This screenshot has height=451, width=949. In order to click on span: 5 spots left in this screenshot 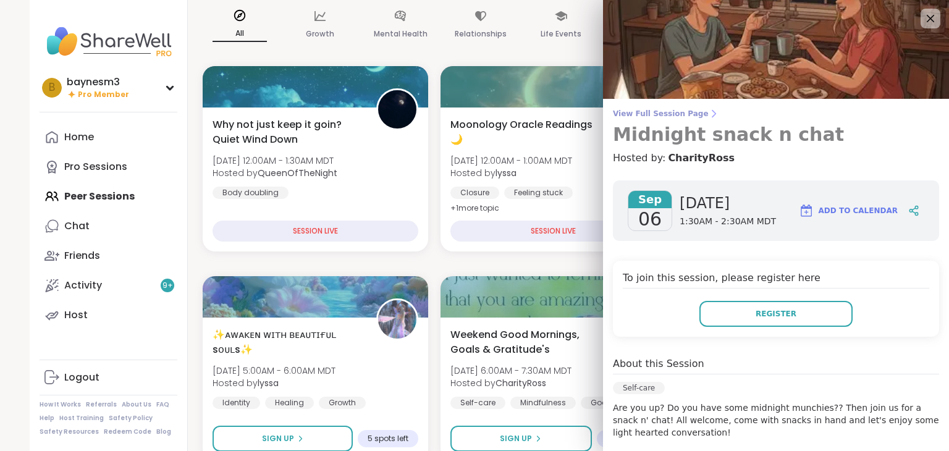, I will do `click(388, 439)`.